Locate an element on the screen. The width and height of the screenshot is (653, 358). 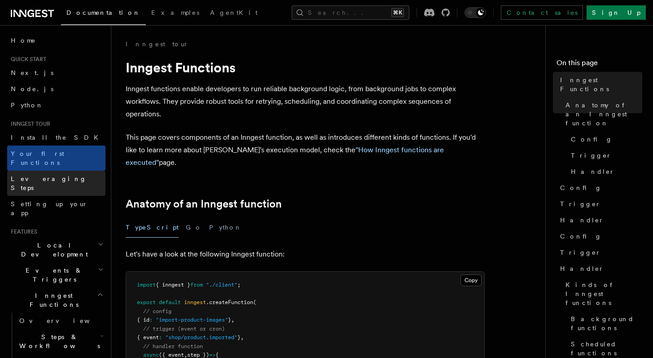
span: Python is located at coordinates (27, 105).